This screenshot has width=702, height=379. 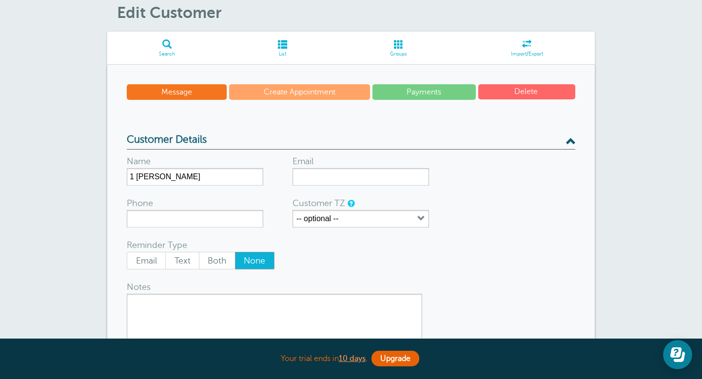 What do you see at coordinates (283, 54) in the screenshot?
I see `span: List` at bounding box center [283, 54].